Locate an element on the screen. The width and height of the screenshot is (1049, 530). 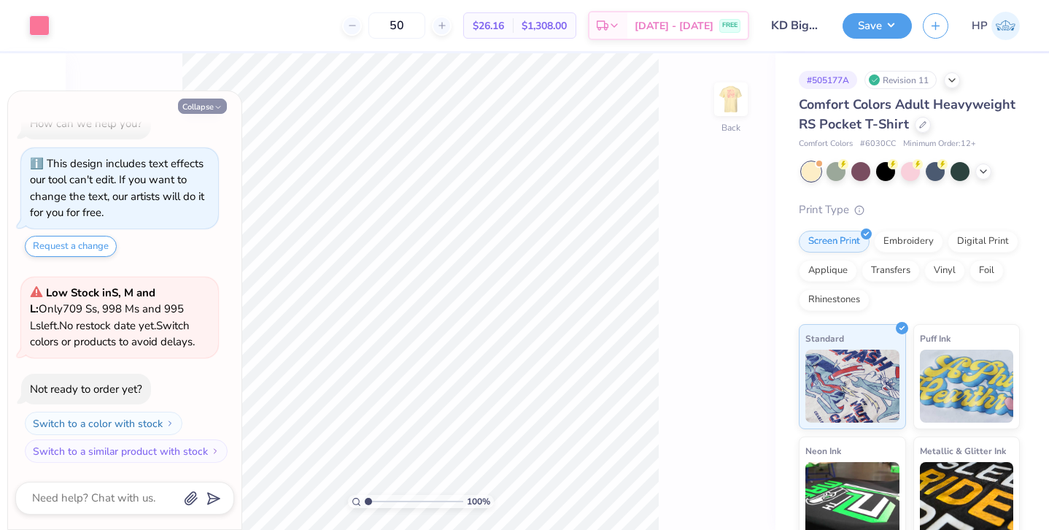
div: # 505177A is located at coordinates (828, 80).